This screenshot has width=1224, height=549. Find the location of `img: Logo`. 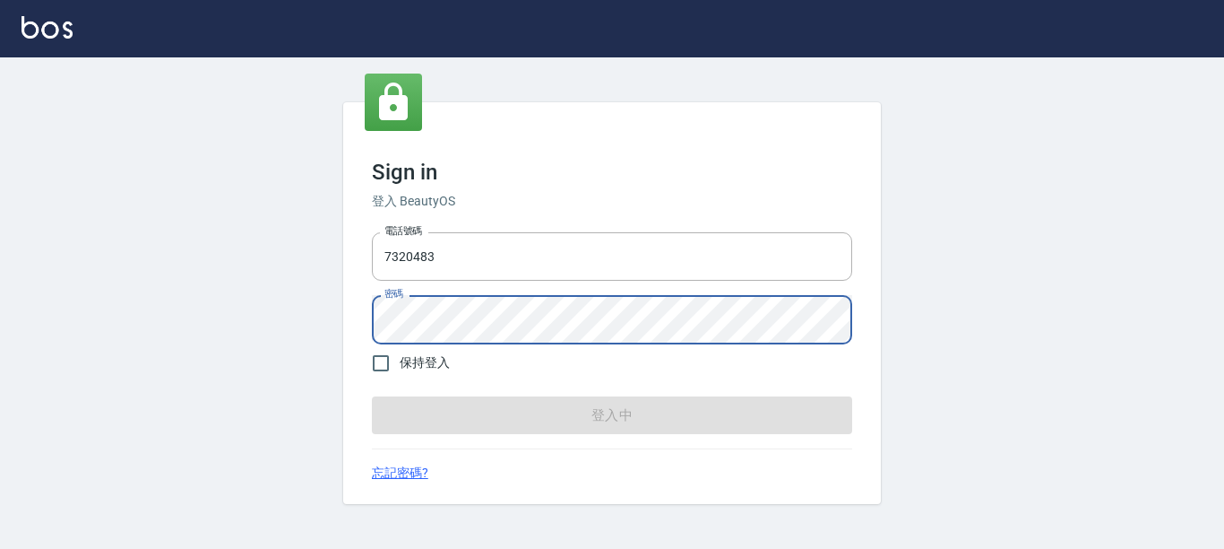

img: Logo is located at coordinates (47, 27).